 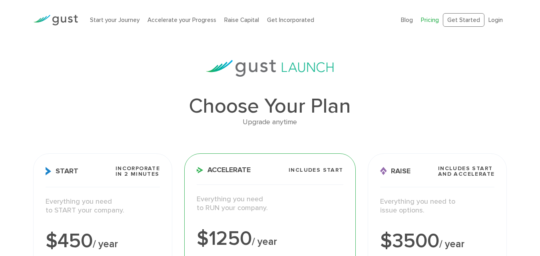 What do you see at coordinates (463, 20) in the screenshot?
I see `a: Get Started` at bounding box center [463, 20].